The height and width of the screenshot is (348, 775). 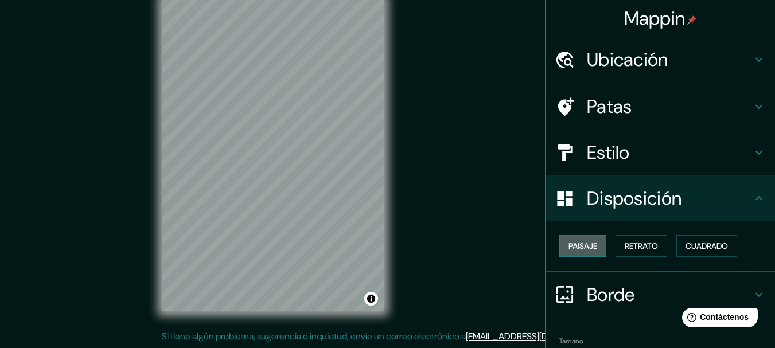 What do you see at coordinates (611, 295) in the screenshot?
I see `font: Borde` at bounding box center [611, 295].